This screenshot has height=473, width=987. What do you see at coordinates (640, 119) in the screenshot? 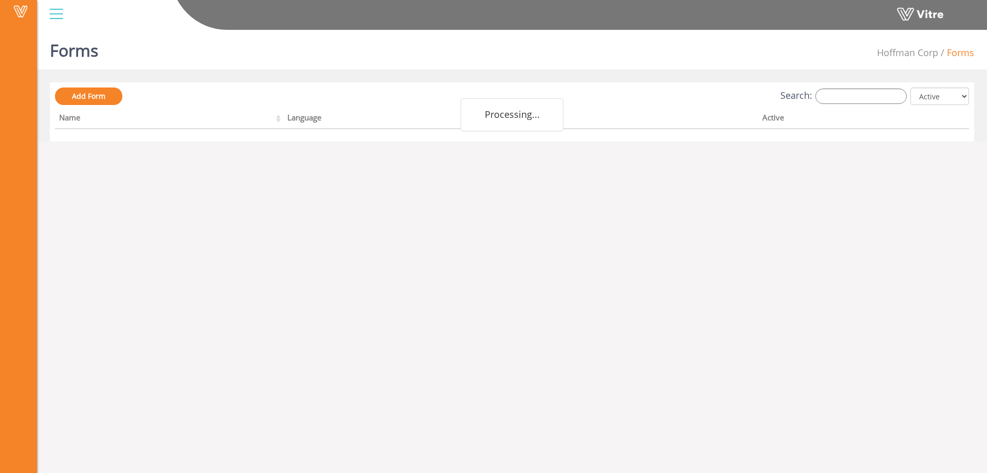
I see `th: Company` at bounding box center [640, 119].